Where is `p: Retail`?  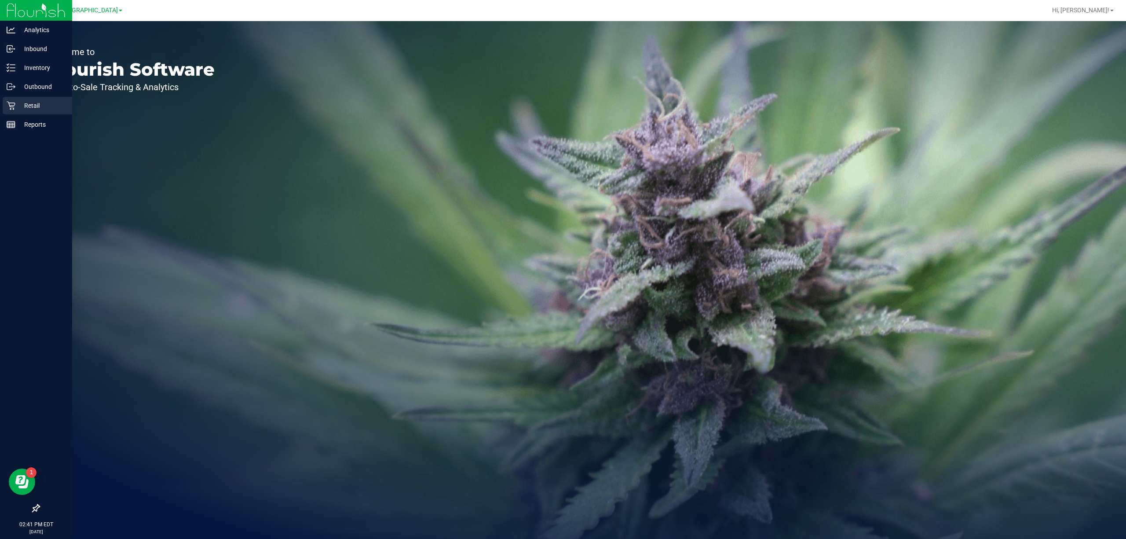
p: Retail is located at coordinates (42, 106).